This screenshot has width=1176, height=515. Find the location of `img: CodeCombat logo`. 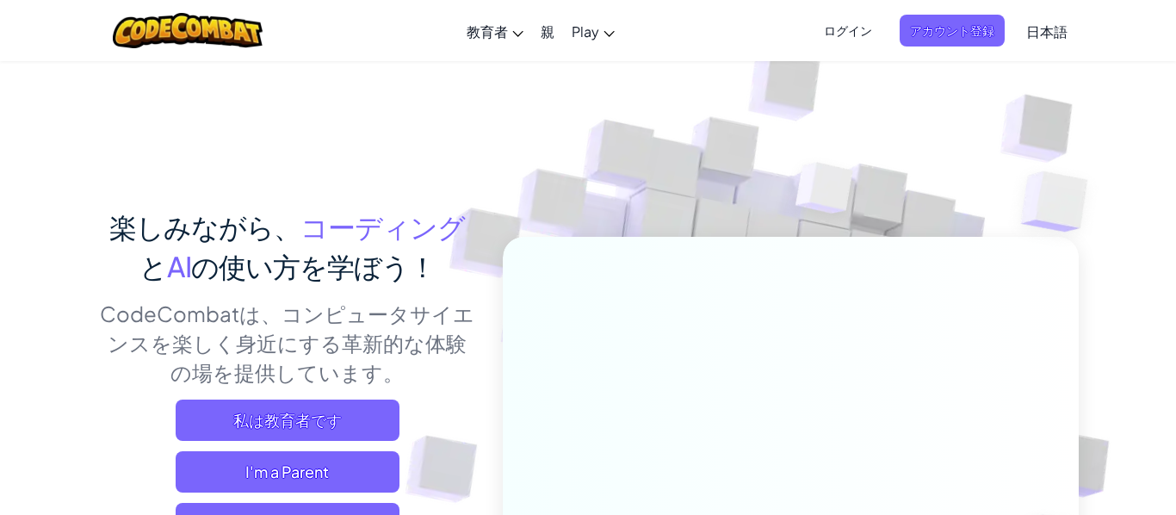

img: CodeCombat logo is located at coordinates (188, 30).